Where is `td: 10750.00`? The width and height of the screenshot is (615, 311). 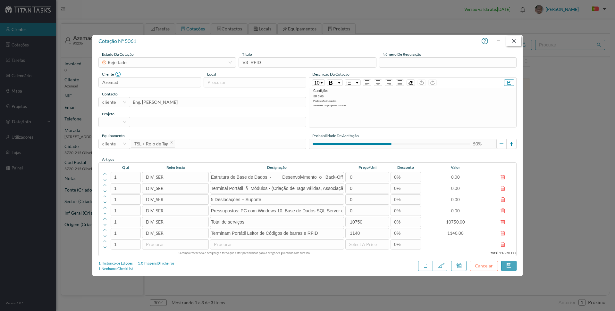 td: 10750.00 is located at coordinates (455, 222).